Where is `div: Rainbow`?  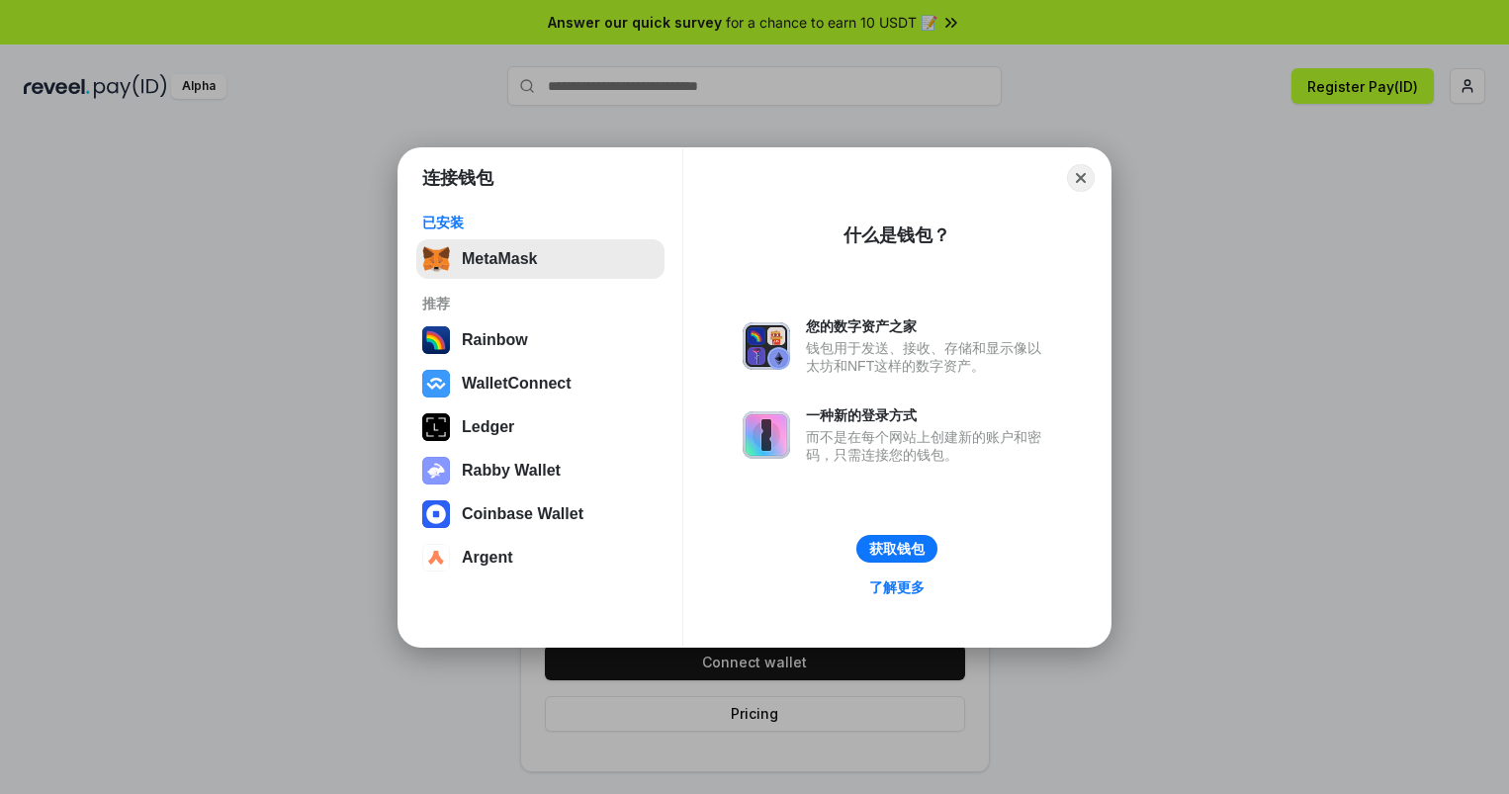 div: Rainbow is located at coordinates (494, 340).